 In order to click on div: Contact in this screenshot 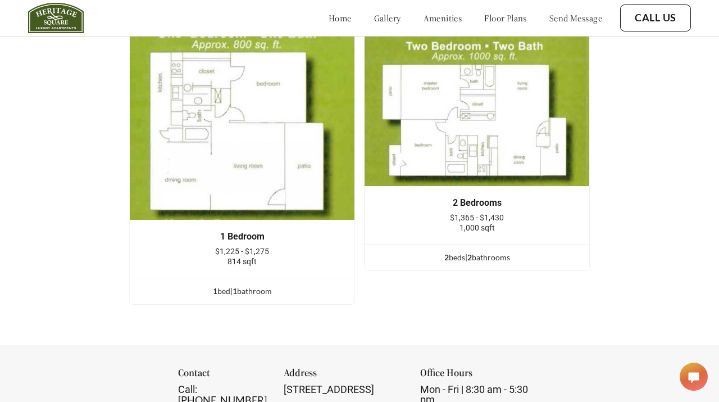, I will do `click(224, 376)`.